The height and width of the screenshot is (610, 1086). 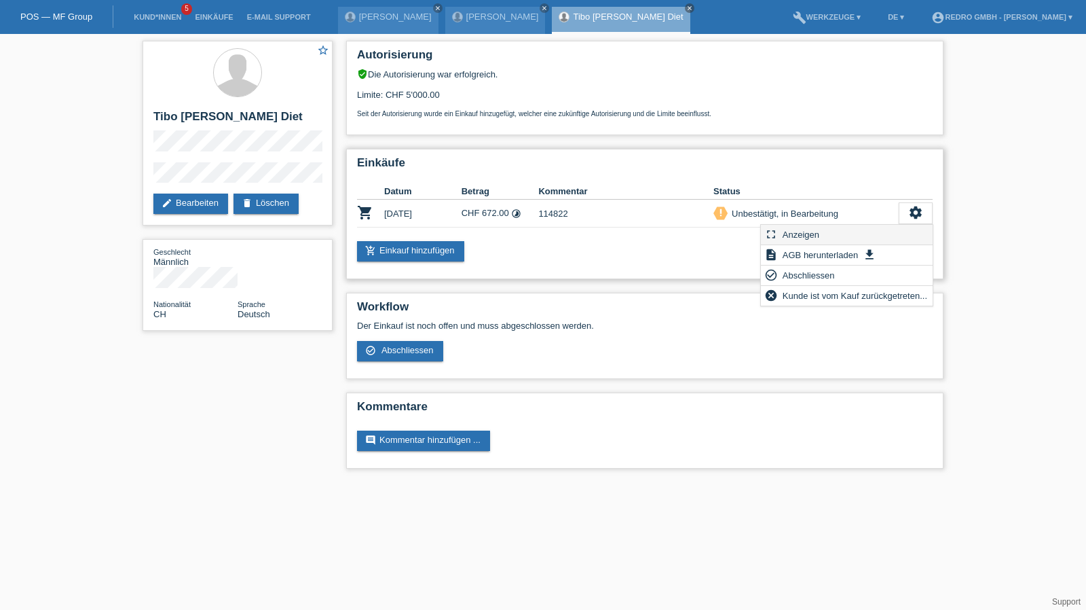 What do you see at coordinates (626, 213) in the screenshot?
I see `td: 114822` at bounding box center [626, 213].